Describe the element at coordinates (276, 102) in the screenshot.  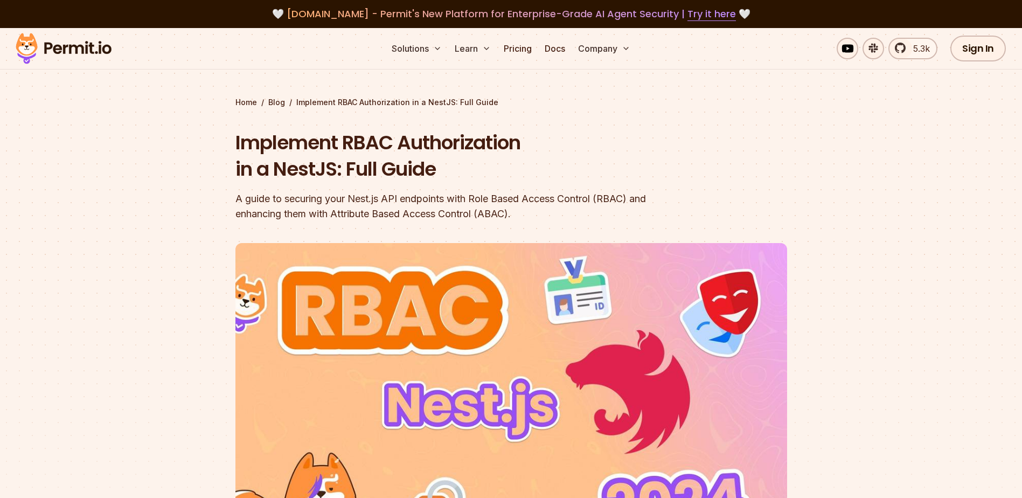
I see `a: Blog` at that location.